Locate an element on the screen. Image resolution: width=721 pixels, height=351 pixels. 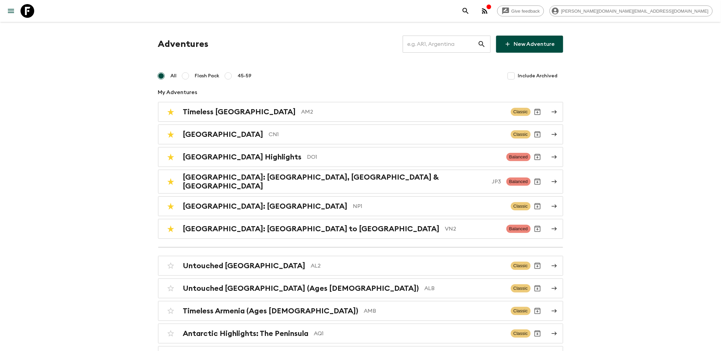
p: AMB is located at coordinates (434, 311).